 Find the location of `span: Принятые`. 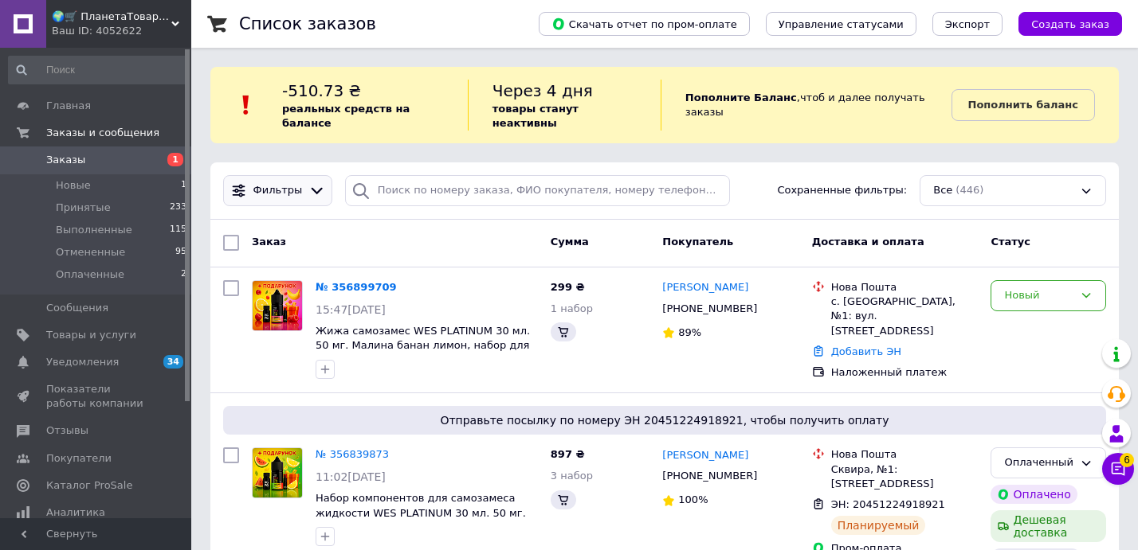

span: Принятые is located at coordinates (83, 208).